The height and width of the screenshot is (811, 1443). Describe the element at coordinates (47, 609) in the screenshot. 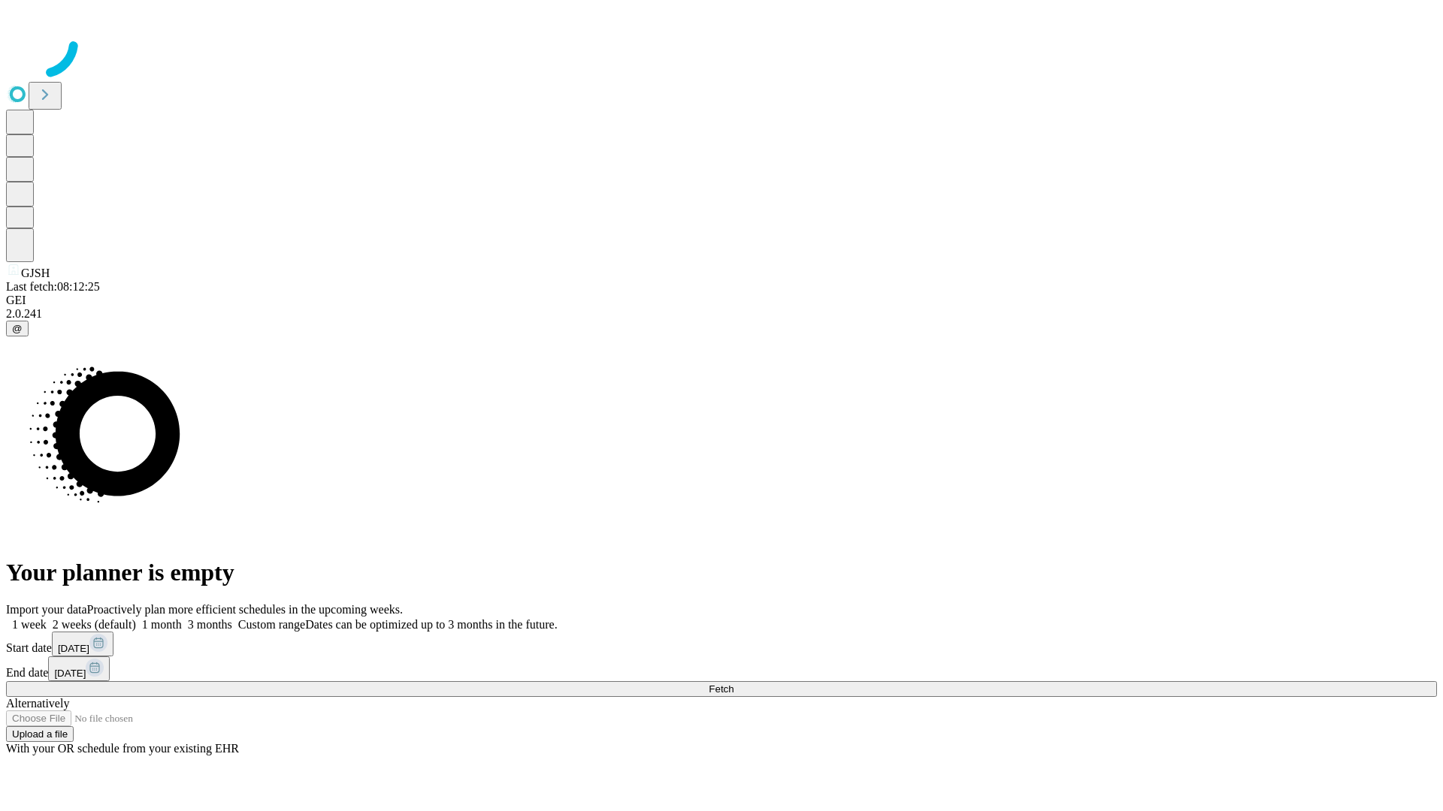

I see `span: Import your data` at that location.